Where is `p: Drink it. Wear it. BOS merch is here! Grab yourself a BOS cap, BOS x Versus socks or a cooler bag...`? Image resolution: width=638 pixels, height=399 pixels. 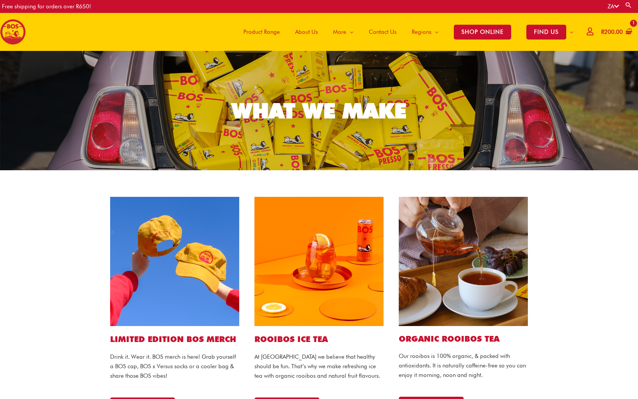
p: Drink it. Wear it. BOS merch is here! Grab yourself a BOS cap, BOS x Versus socks or a cooler bag... is located at coordinates (175, 366).